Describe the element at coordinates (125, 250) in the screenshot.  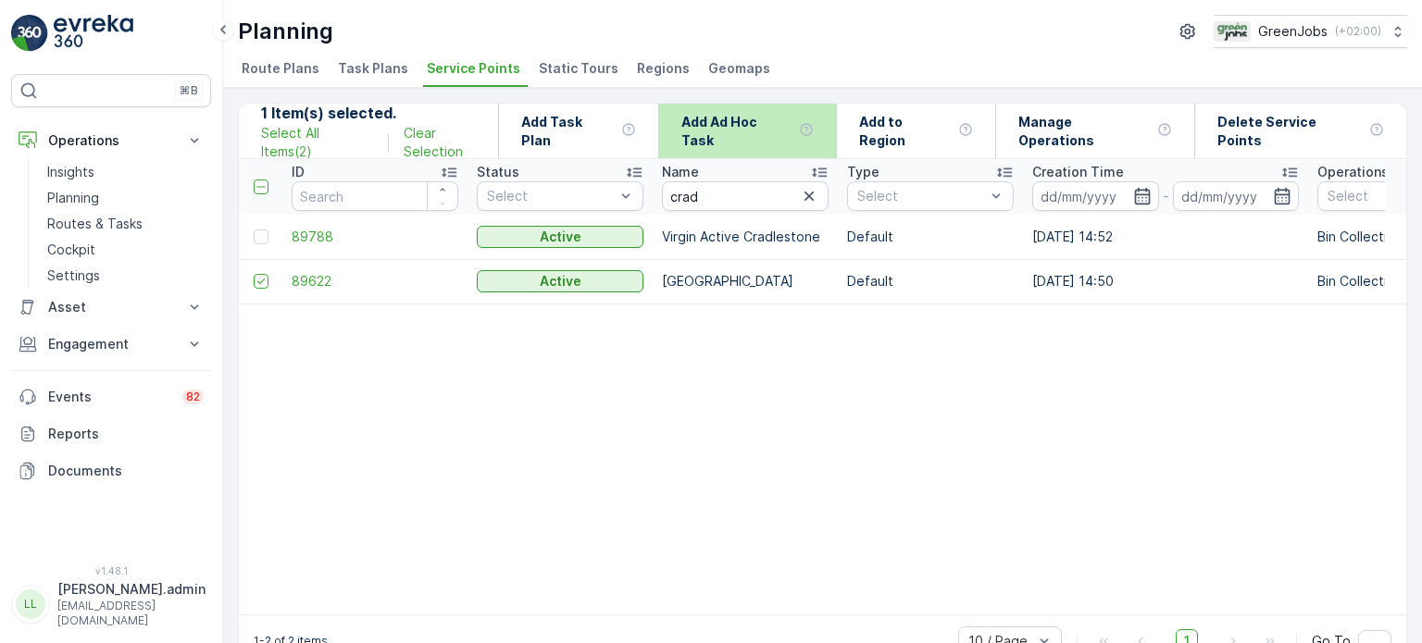
I see `a: Cockpit` at that location.